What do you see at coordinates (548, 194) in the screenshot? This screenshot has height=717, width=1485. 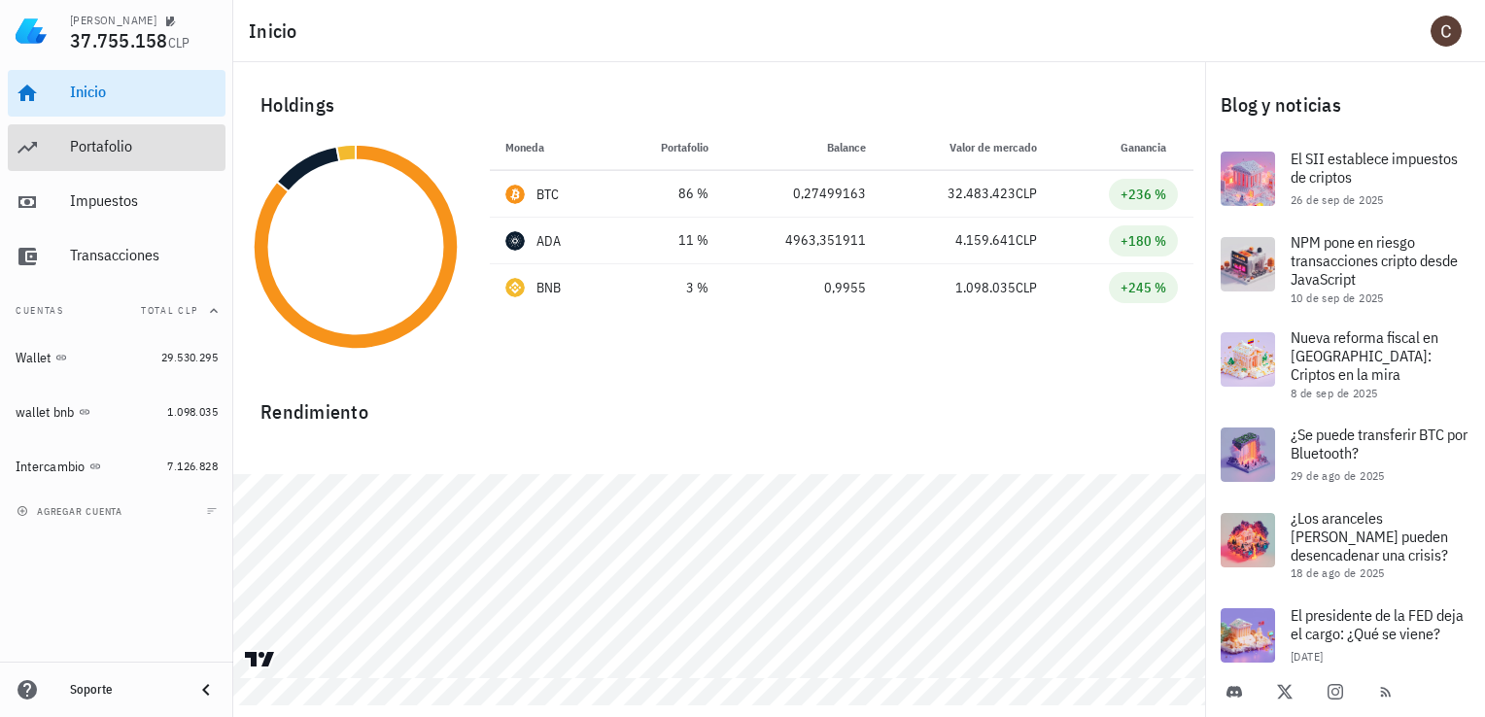 I see `div: BTC` at bounding box center [548, 194].